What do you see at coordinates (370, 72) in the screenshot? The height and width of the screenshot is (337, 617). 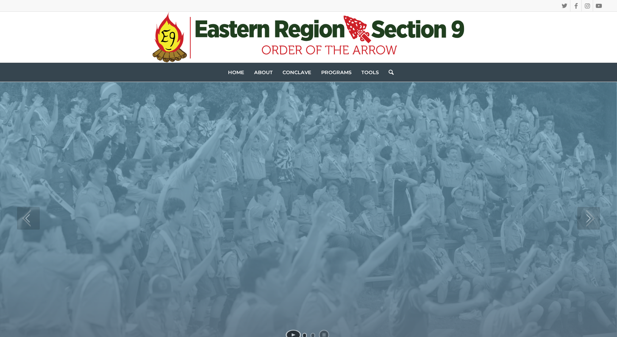 I see `a: Tools` at bounding box center [370, 72].